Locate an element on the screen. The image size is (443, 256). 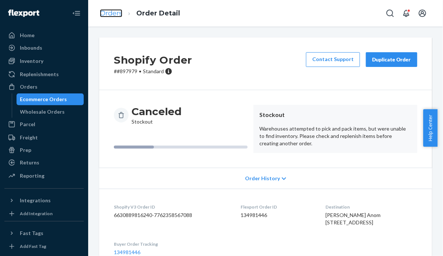
button: Close Navigation is located at coordinates (76, 13).